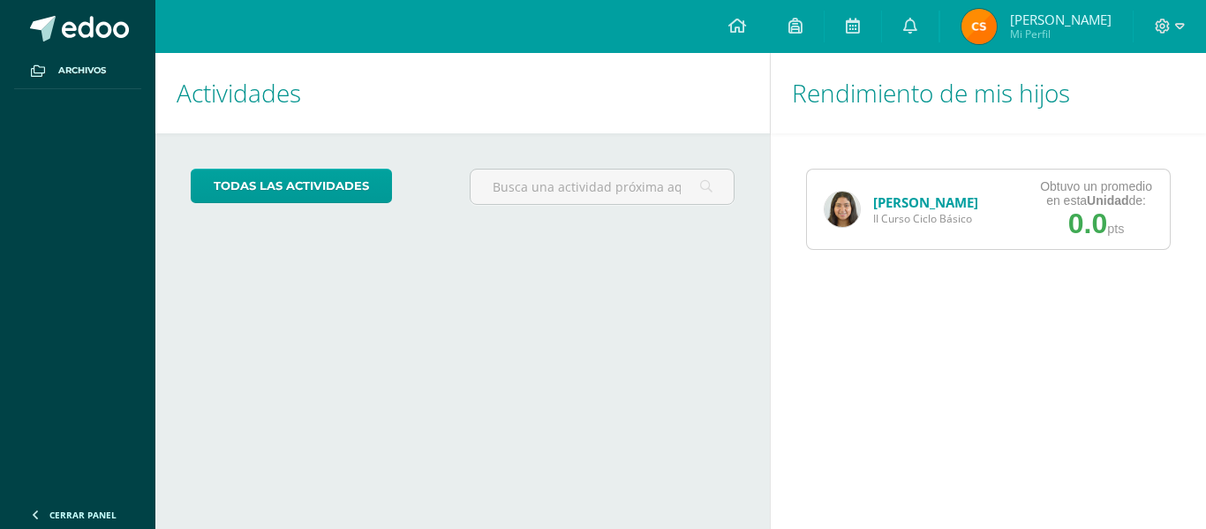  What do you see at coordinates (1115, 229) in the screenshot?
I see `span: pts` at bounding box center [1115, 229].